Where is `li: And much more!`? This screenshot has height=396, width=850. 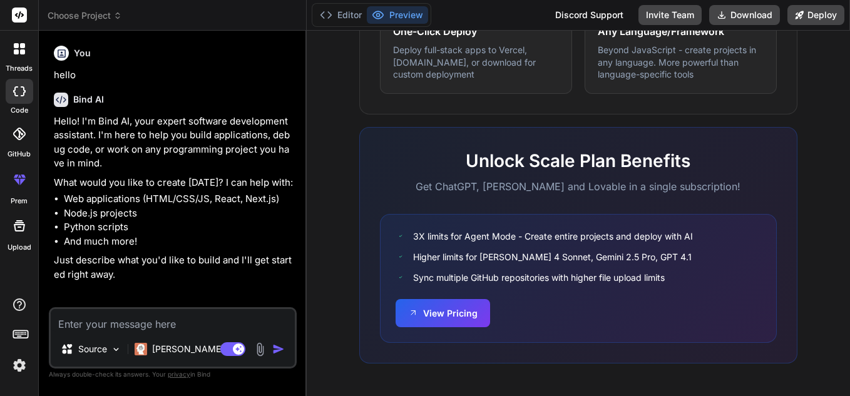
li: And much more! is located at coordinates (179, 242).